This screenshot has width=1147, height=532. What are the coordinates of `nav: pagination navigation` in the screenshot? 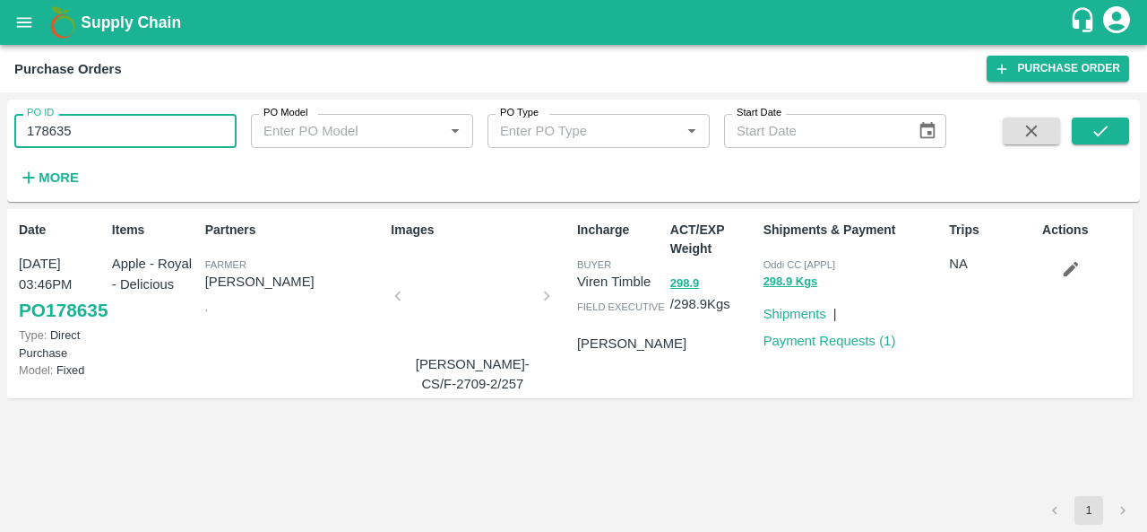 It's located at (1089, 510).